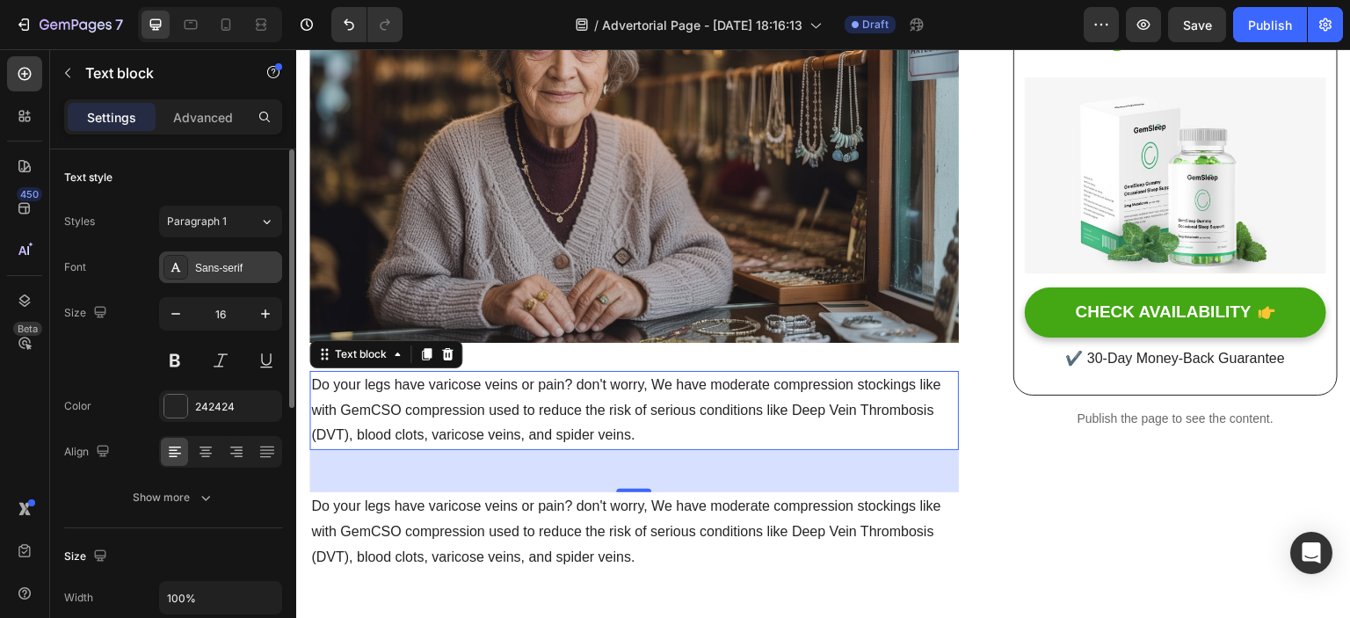  What do you see at coordinates (173, 498) in the screenshot?
I see `button: Show more` at bounding box center [173, 498].